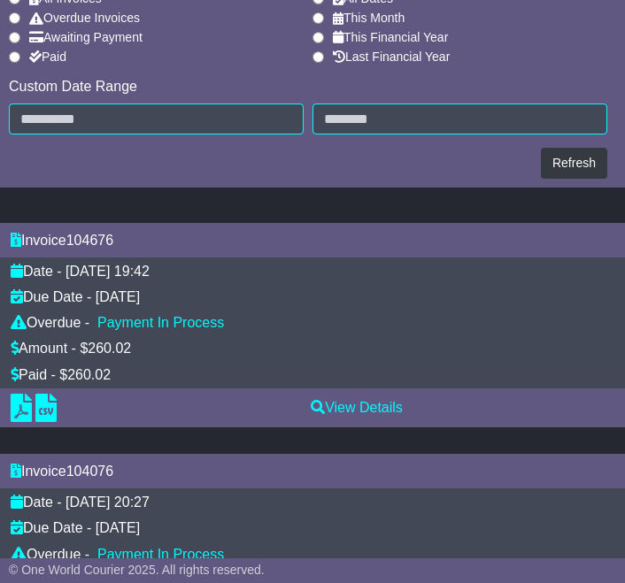 Image resolution: width=625 pixels, height=583 pixels. Describe the element at coordinates (86, 37) in the screenshot. I see `label: Awaiting Payment` at that location.